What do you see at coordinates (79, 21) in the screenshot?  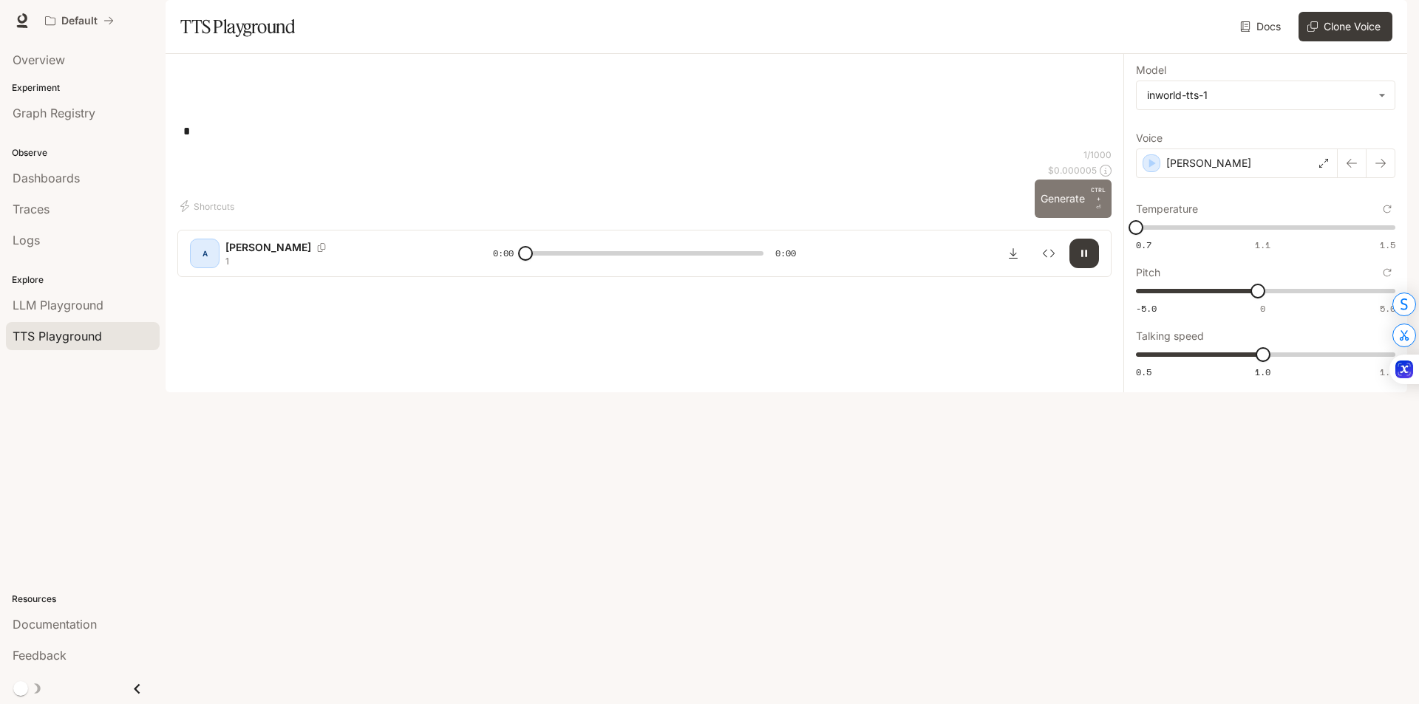 I see `button: All workspaces` at bounding box center [79, 21].